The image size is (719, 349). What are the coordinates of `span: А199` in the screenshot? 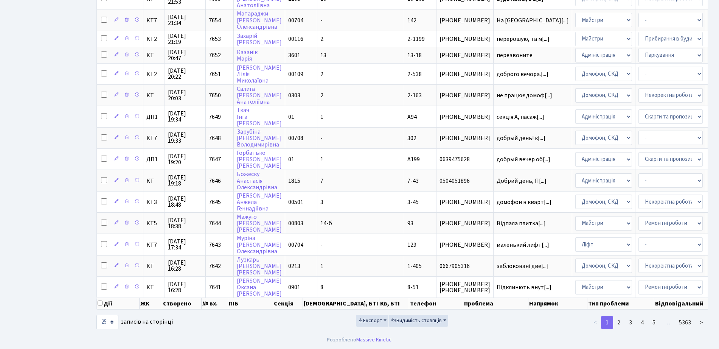 It's located at (414, 159).